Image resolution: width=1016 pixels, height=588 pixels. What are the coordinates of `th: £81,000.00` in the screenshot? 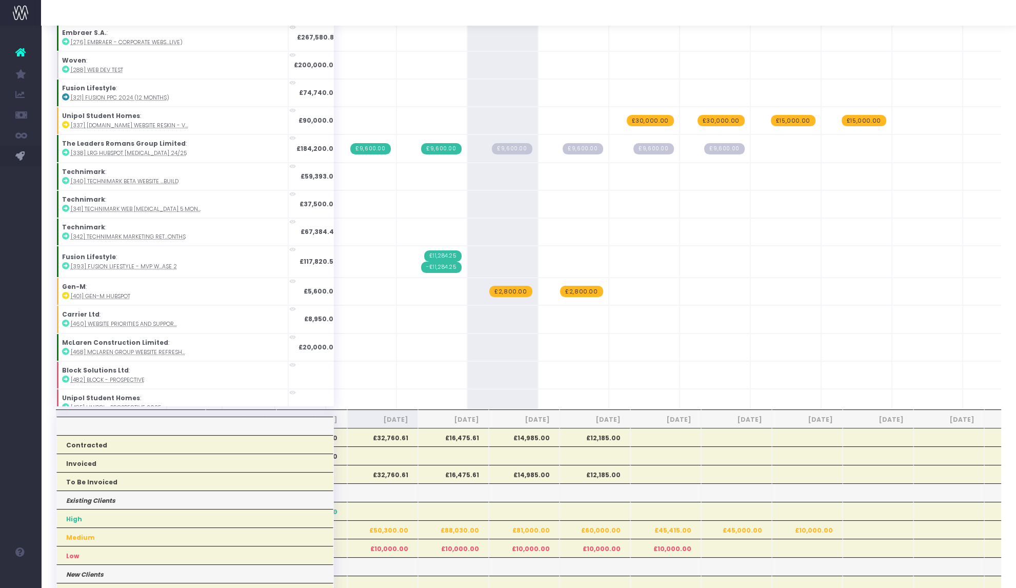 It's located at (524, 529).